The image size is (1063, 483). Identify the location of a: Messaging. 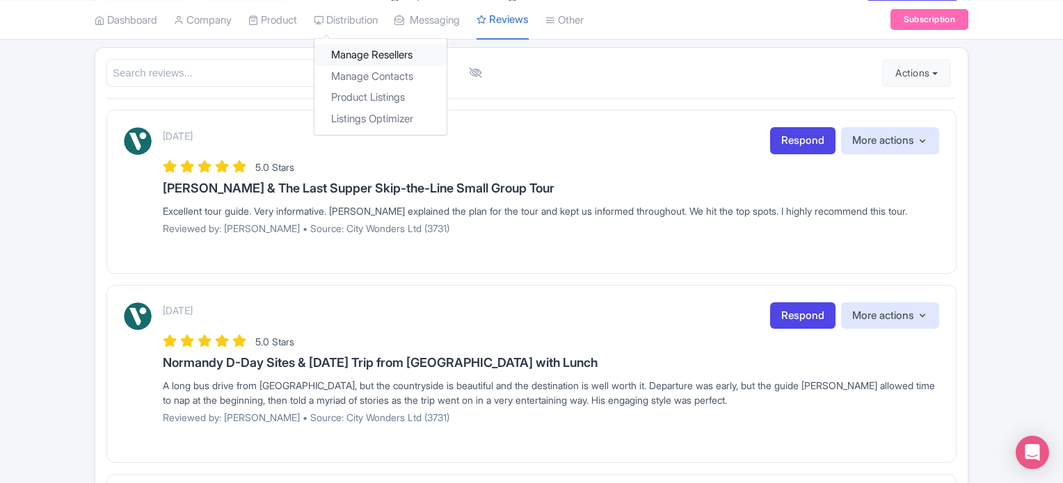
(427, 19).